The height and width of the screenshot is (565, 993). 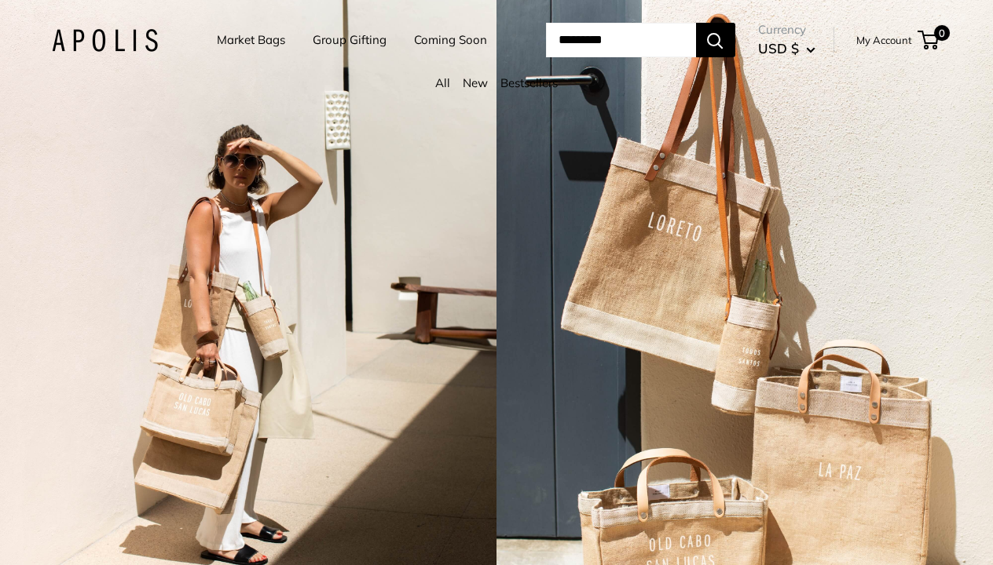 I want to click on button: Search, so click(x=715, y=40).